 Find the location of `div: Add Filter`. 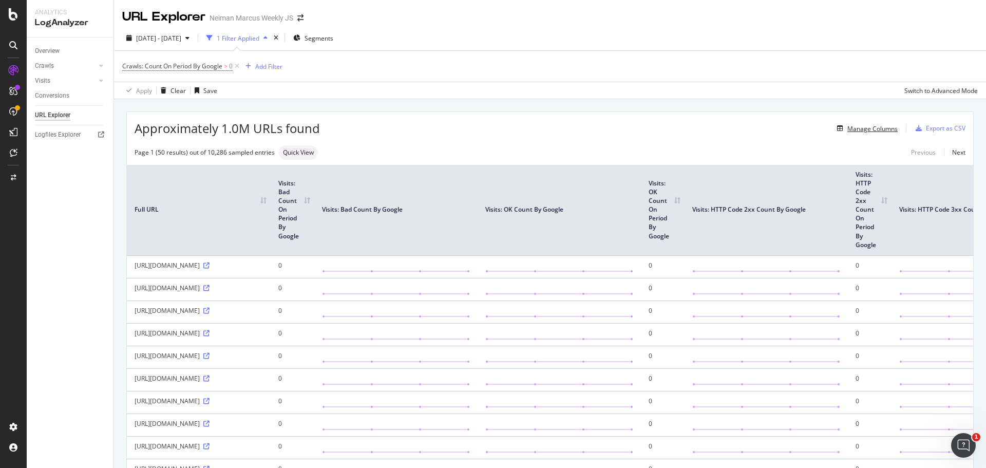

div: Add Filter is located at coordinates (269, 66).